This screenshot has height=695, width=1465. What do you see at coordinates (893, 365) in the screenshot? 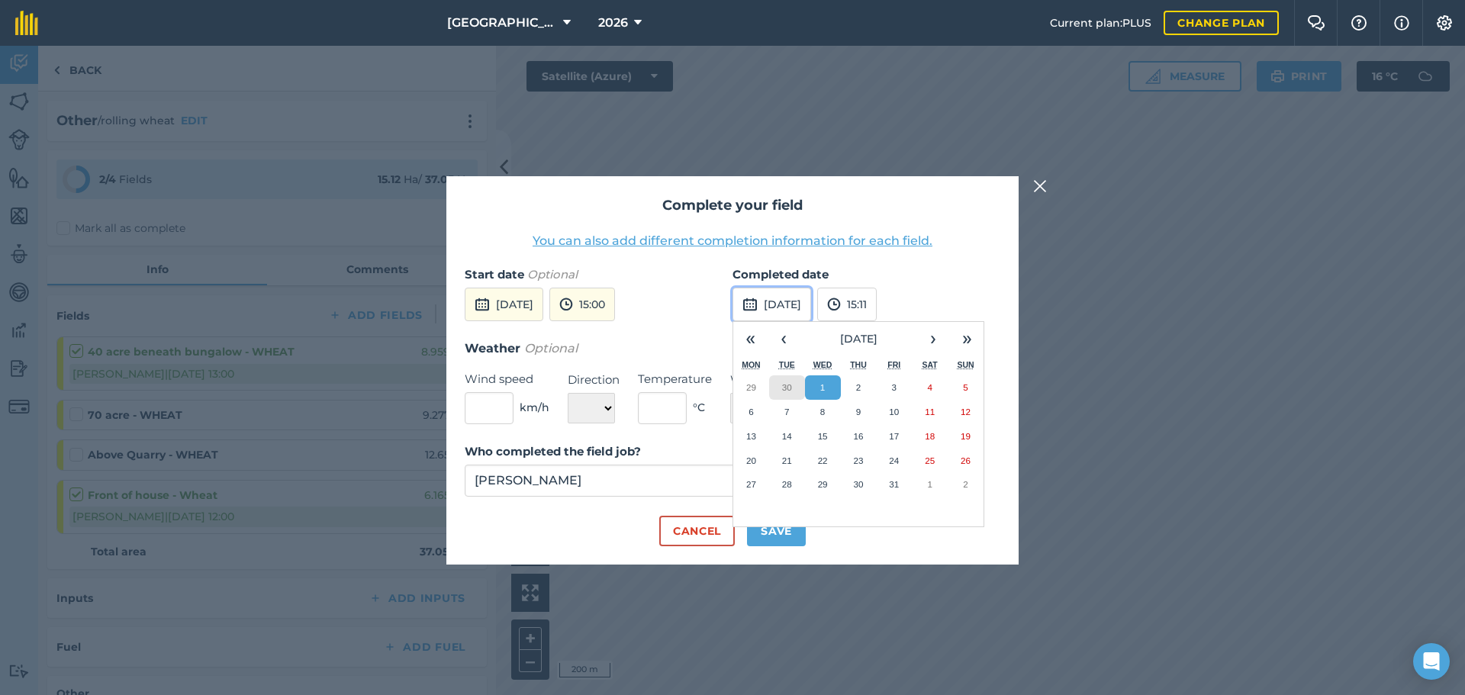
I see `abbr: Friday` at bounding box center [893, 365].